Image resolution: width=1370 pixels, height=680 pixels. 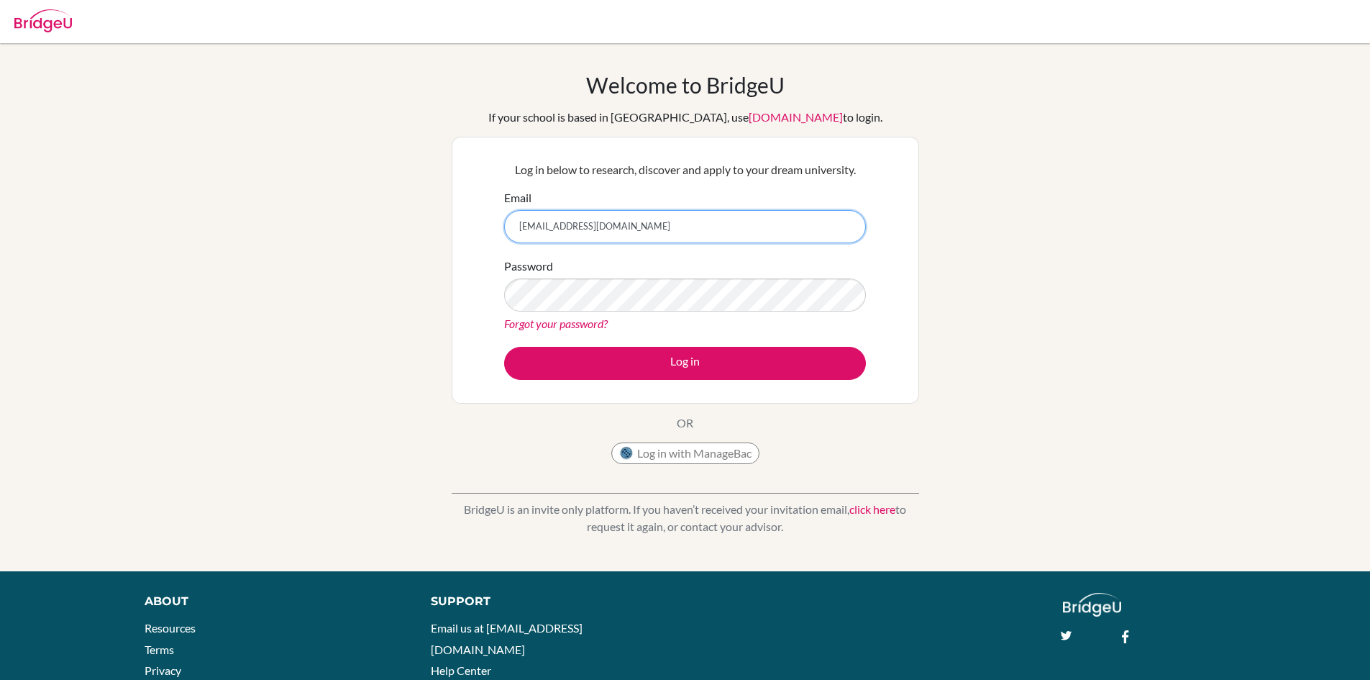 I want to click on img: logo_white@2x-f4f0deed5e89b7ecb1c2cc34c3e3d731f90f0f143d5ea2071677605dd97b5244.png, so click(x=1092, y=604).